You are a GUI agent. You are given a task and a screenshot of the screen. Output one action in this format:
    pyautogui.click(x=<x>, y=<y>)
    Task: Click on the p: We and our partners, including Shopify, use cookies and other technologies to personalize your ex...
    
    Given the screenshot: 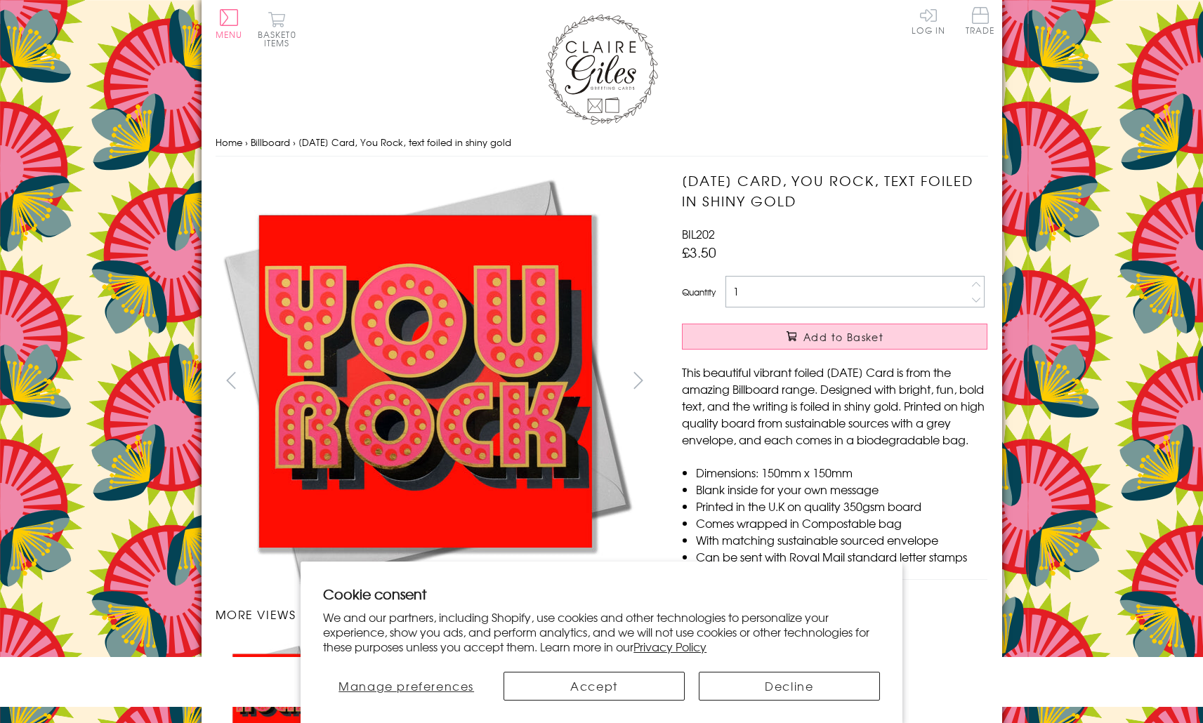 What is the action you would take?
    pyautogui.click(x=601, y=632)
    